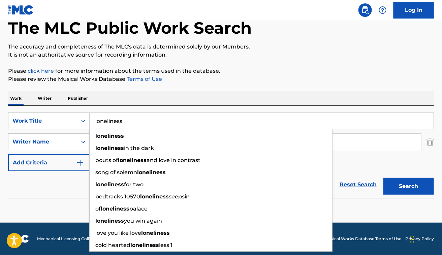  What do you see at coordinates (363, 239) in the screenshot?
I see `a: Musical Works Database Terms of Use` at bounding box center [363, 239].